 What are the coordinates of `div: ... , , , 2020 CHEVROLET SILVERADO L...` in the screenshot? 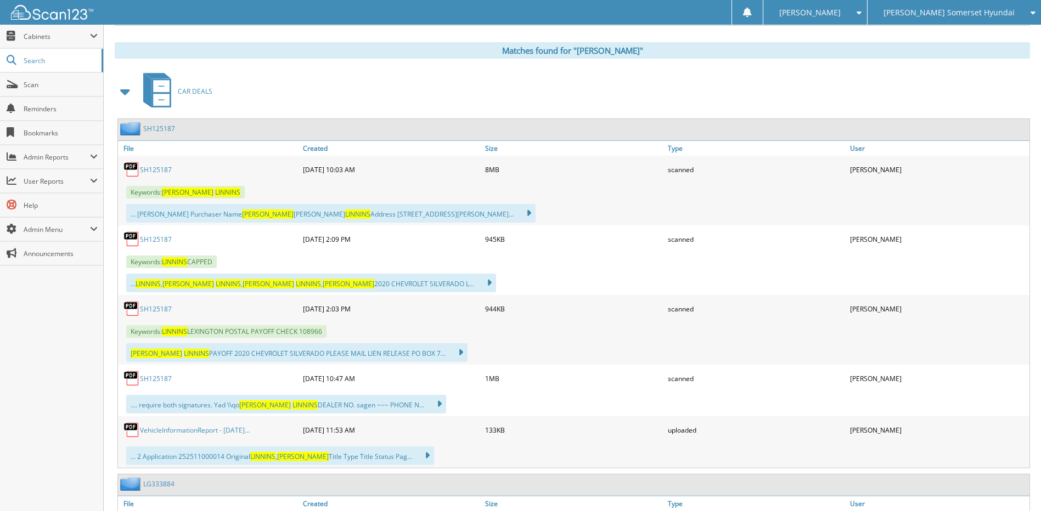 It's located at (311, 283).